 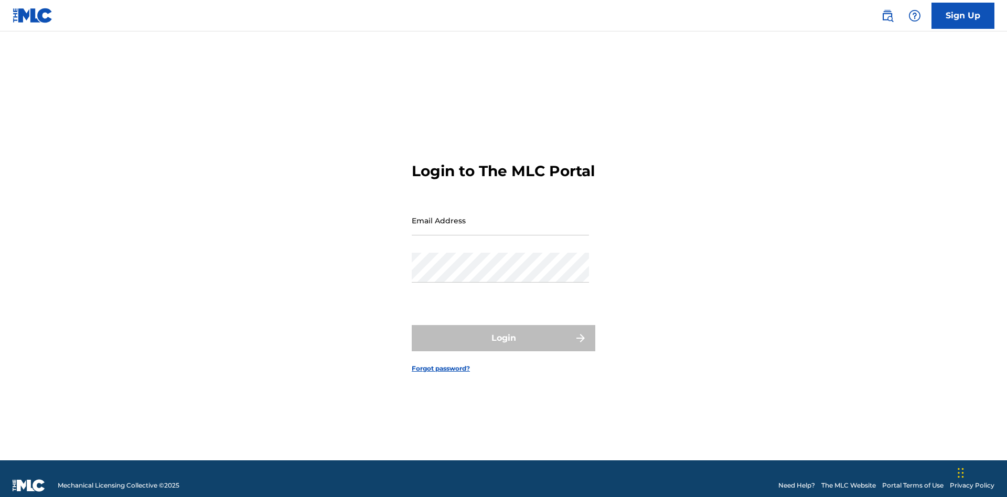 I want to click on a: Privacy Policy, so click(x=972, y=486).